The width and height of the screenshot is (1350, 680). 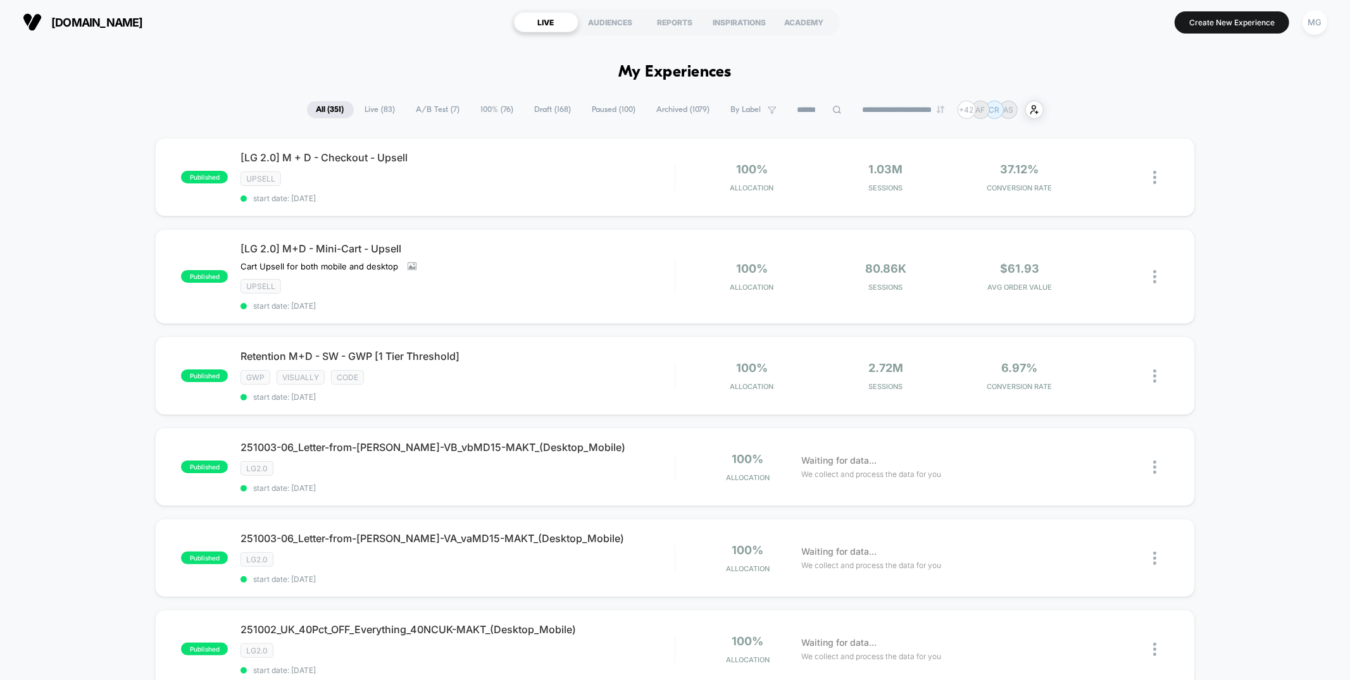 What do you see at coordinates (611, 22) in the screenshot?
I see `div: AUDIENCES` at bounding box center [611, 22].